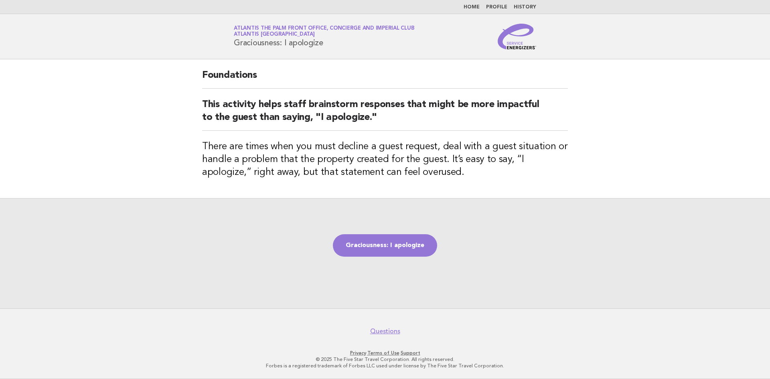  I want to click on a: Profile, so click(496, 7).